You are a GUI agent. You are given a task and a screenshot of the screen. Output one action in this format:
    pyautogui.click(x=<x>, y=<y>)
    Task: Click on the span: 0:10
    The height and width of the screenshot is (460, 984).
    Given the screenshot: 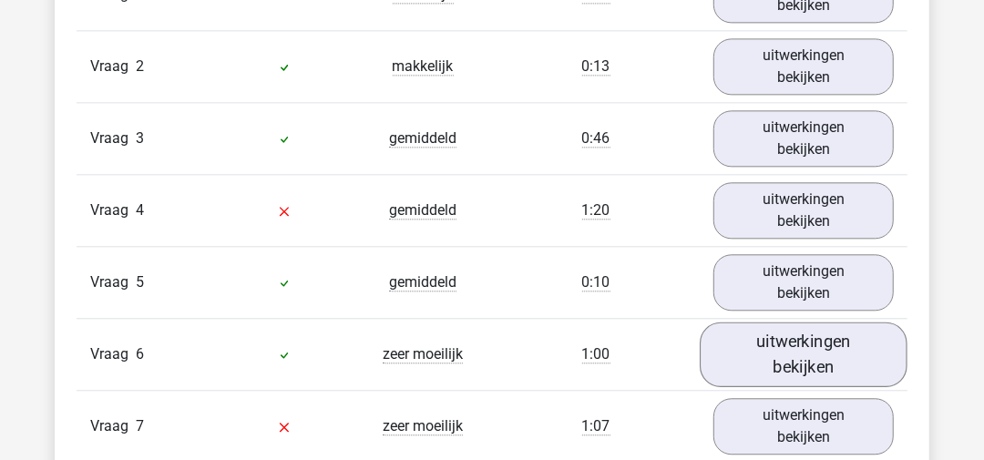 What is the action you would take?
    pyautogui.click(x=596, y=283)
    